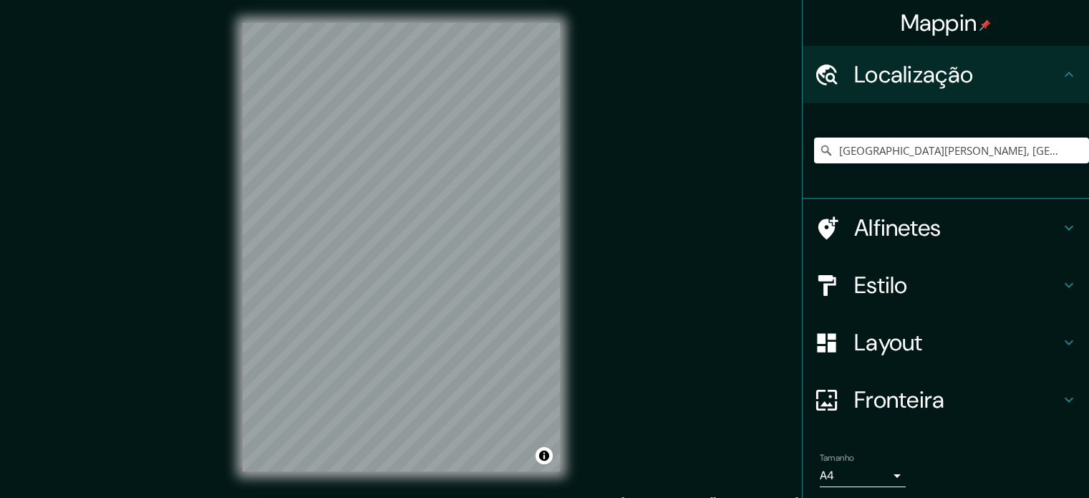 This screenshot has width=1089, height=498. Describe the element at coordinates (952, 150) in the screenshot. I see `input: Escolha sua cidade ou área` at that location.